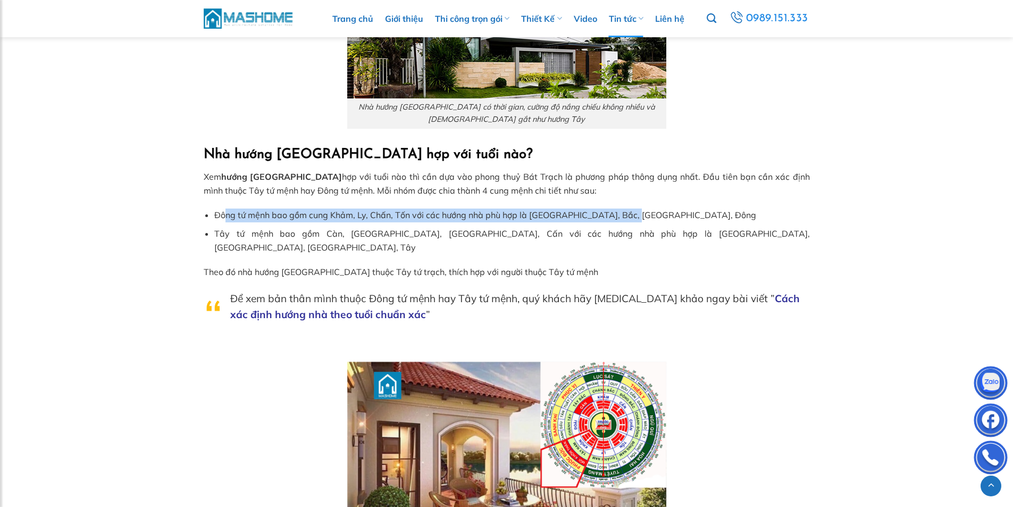  What do you see at coordinates (990, 422) in the screenshot?
I see `img: Facebook` at bounding box center [990, 422].